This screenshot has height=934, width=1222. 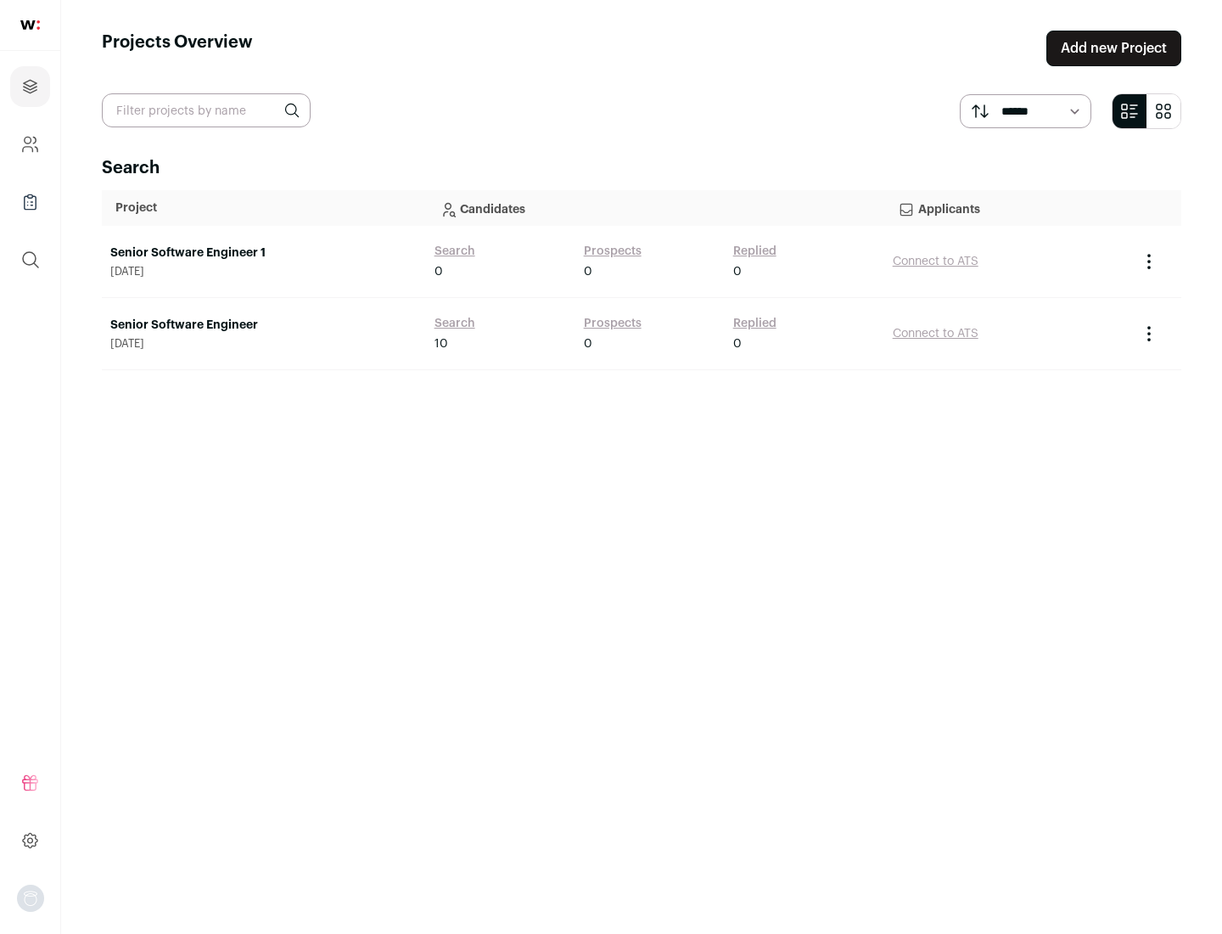 I want to click on a: Projects, so click(x=30, y=87).